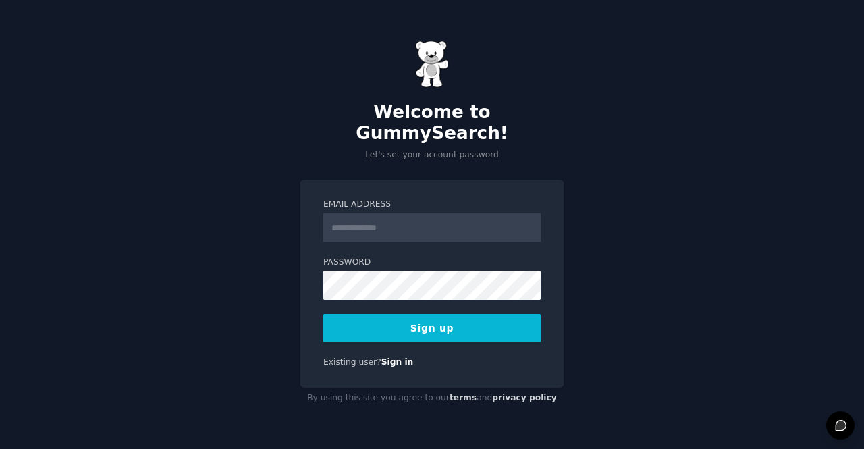  Describe the element at coordinates (432, 205) in the screenshot. I see `label: Email Address` at that location.